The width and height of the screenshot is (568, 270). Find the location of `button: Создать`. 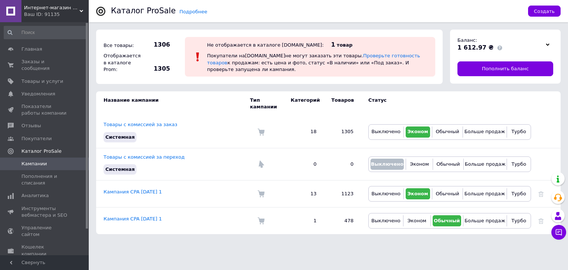

button: Создать is located at coordinates (544, 11).